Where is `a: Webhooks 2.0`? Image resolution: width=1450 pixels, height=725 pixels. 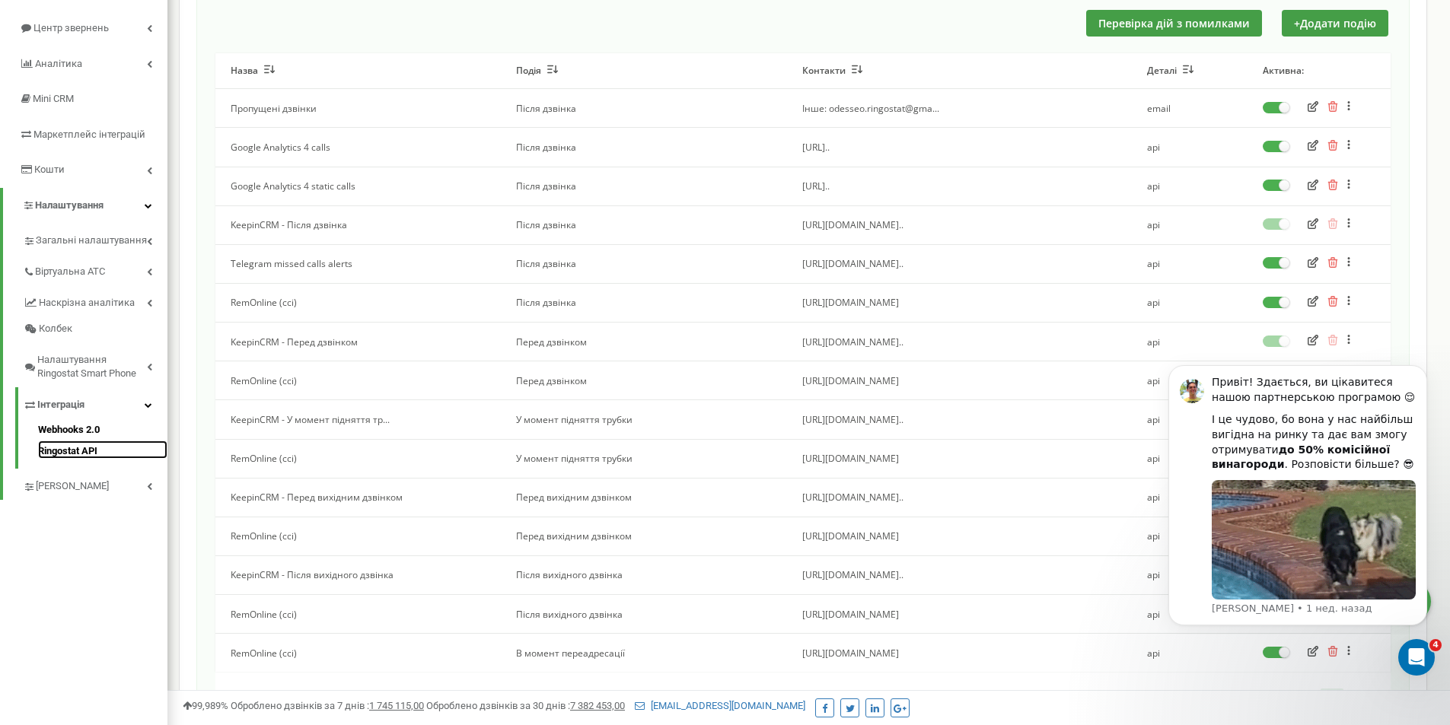 a: Webhooks 2.0 is located at coordinates (103, 432).